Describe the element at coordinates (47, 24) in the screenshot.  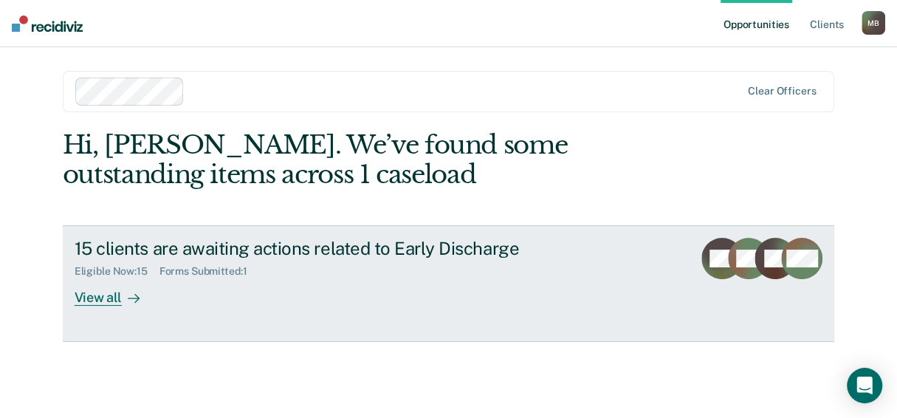
I see `img: Recidiviz` at that location.